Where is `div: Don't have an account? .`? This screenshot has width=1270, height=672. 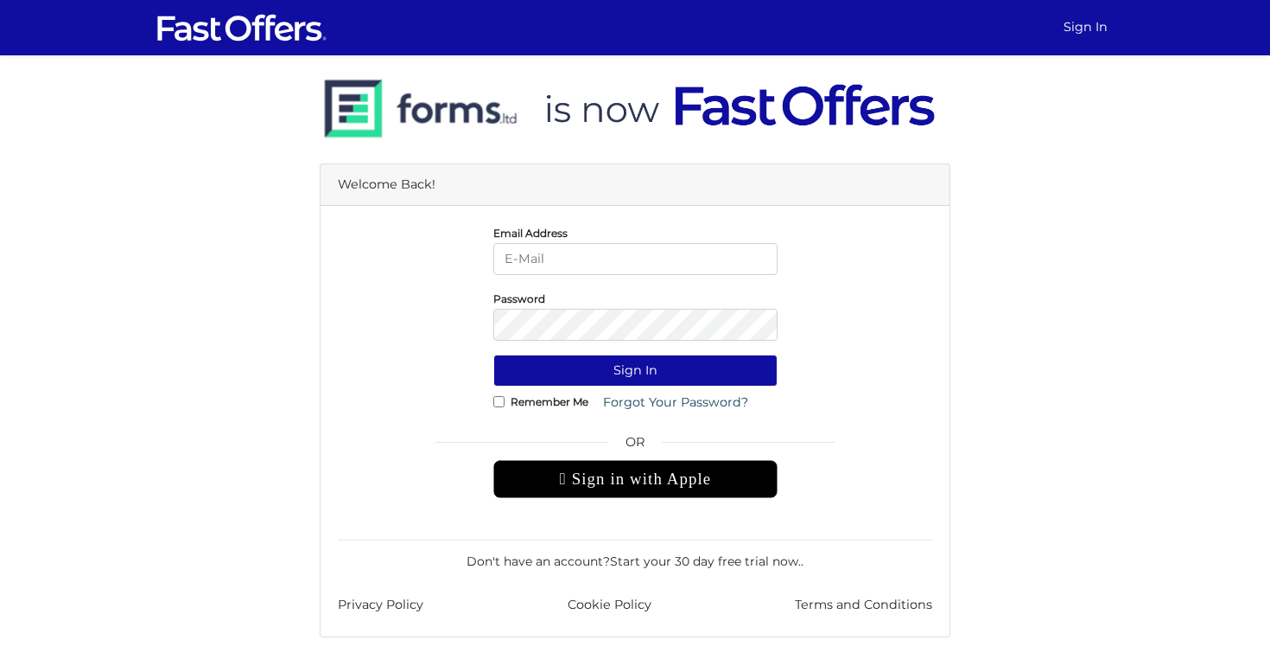
div: Don't have an account? . is located at coordinates (635, 555).